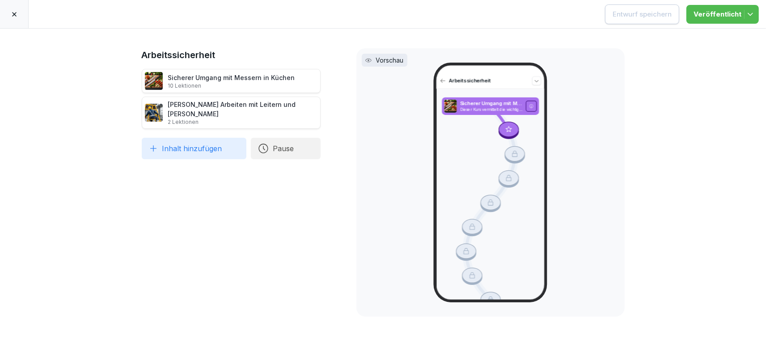 The width and height of the screenshot is (766, 360). I want to click on p: Unveröffentlichte Änderungen, so click(536, 14).